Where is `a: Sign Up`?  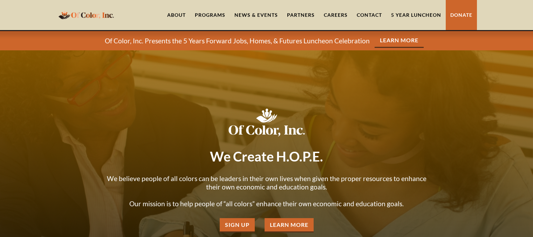 a: Sign Up is located at coordinates (237, 226).